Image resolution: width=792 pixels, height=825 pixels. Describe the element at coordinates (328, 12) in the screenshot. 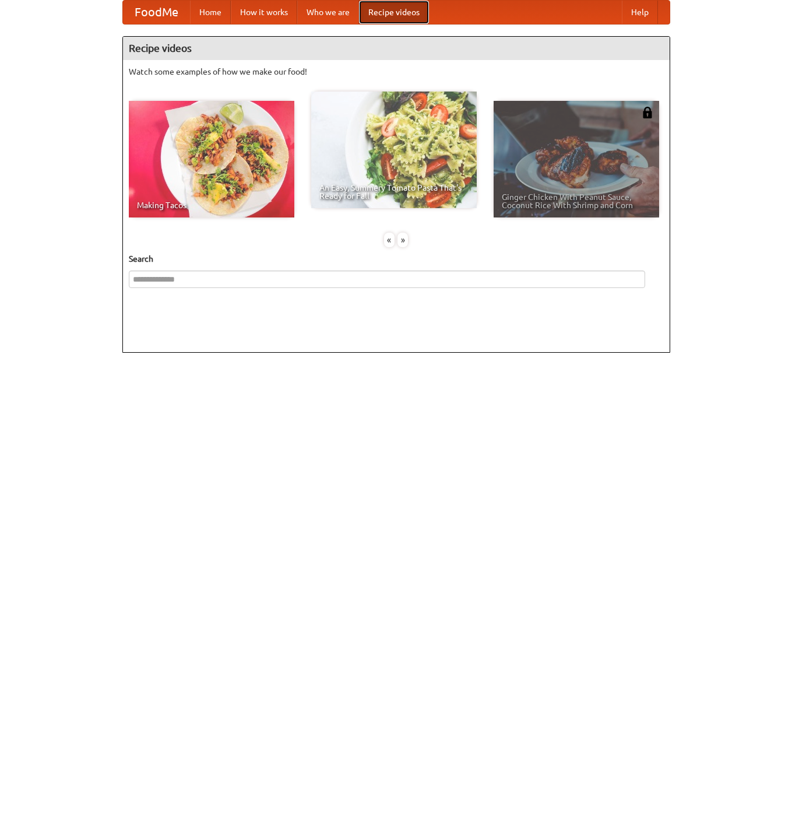

I see `a: Who we are` at that location.